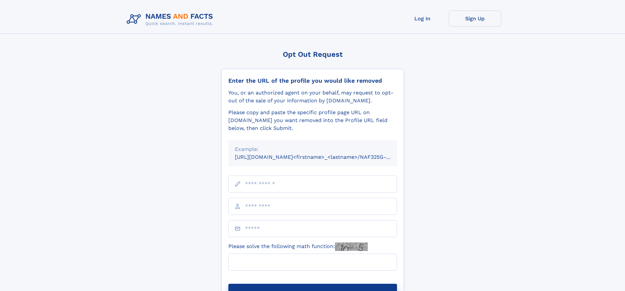  I want to click on label: Please solve the following math function:, so click(298, 247).